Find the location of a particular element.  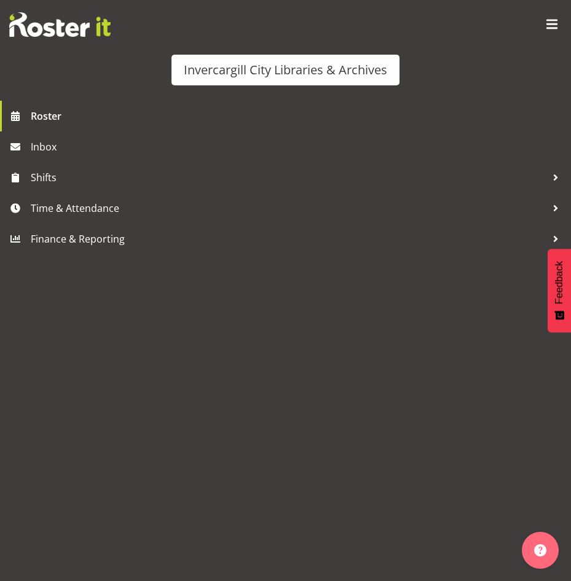

button: Feedback - Show survey is located at coordinates (559, 291).